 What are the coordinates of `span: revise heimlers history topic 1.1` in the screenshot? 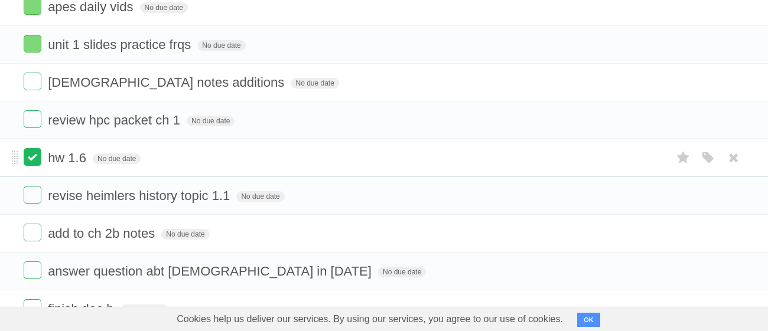 It's located at (140, 196).